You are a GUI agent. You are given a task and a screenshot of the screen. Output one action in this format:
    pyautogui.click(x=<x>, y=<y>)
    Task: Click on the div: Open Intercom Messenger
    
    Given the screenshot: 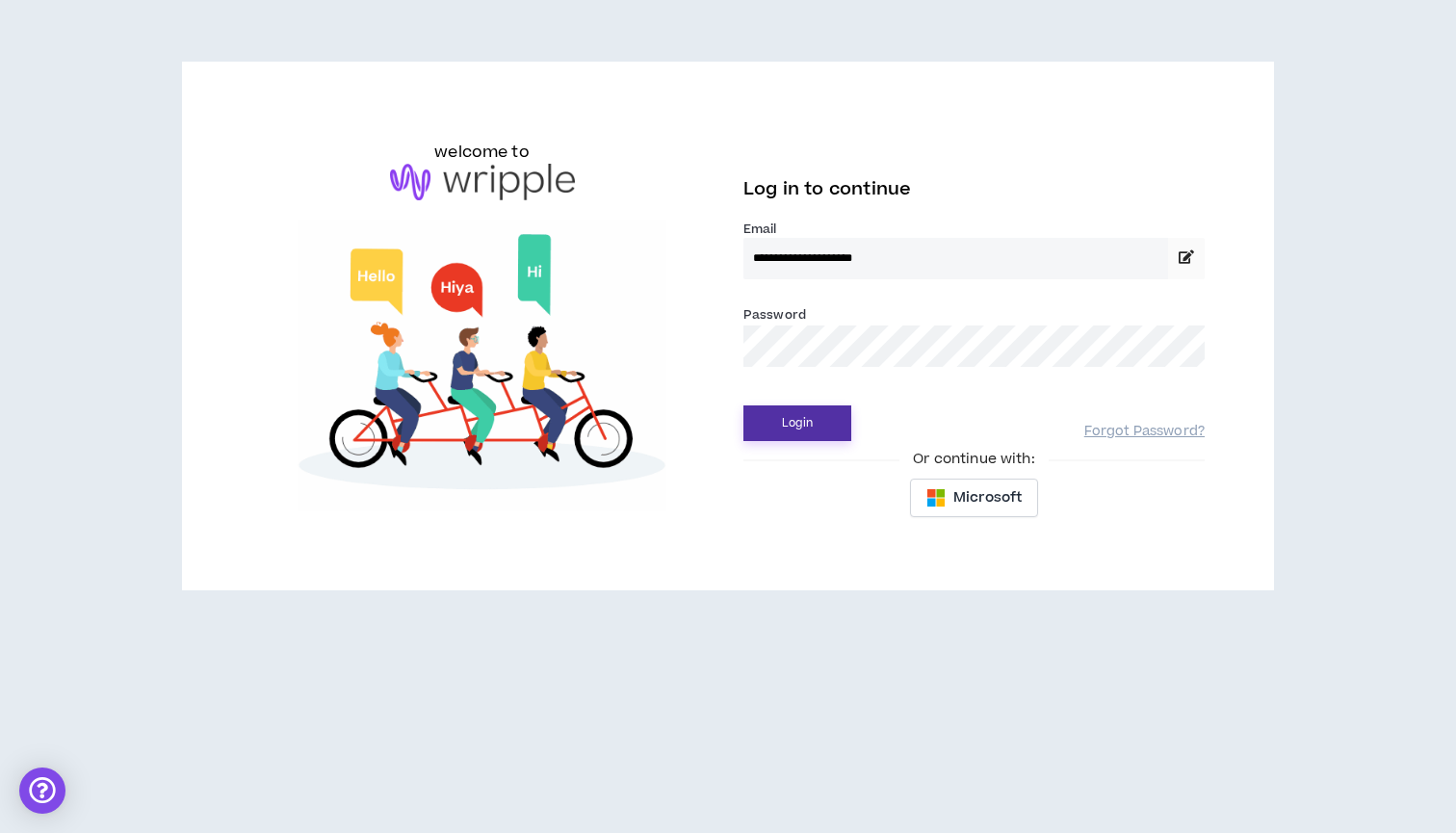 What is the action you would take?
    pyautogui.click(x=42, y=791)
    